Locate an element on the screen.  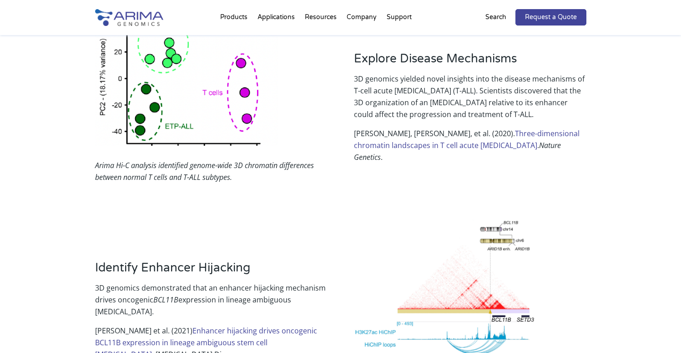
h3: Identify Enhancer Hijacking is located at coordinates (211, 271).